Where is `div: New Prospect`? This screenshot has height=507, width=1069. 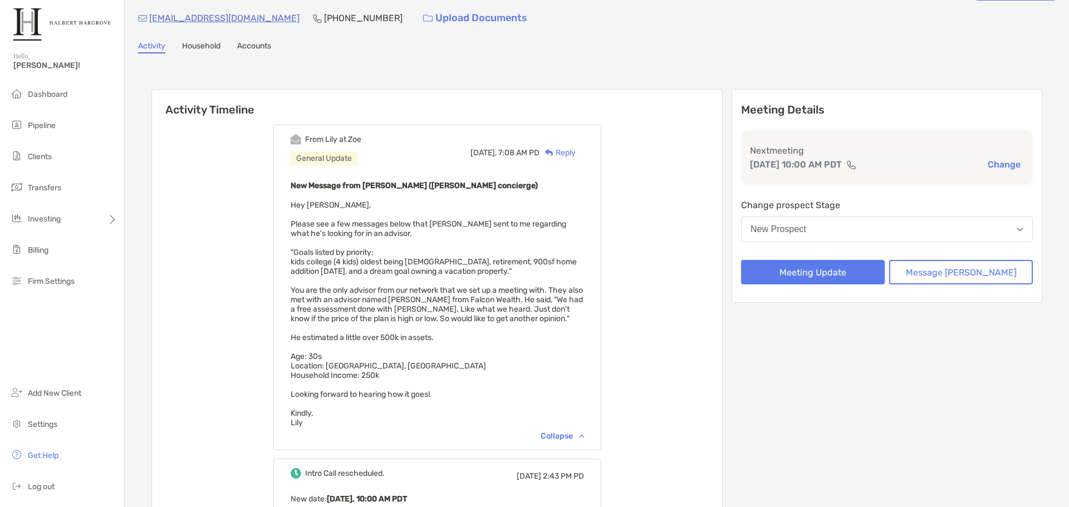
div: New Prospect is located at coordinates (779, 229).